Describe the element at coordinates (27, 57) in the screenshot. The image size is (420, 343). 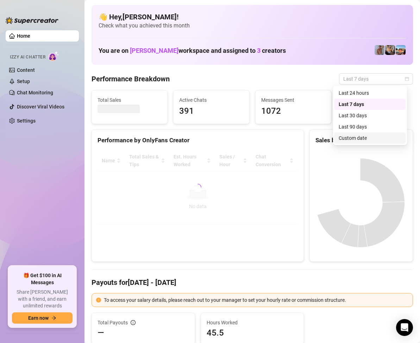
I see `span: Izzy AI Chatter` at that location.